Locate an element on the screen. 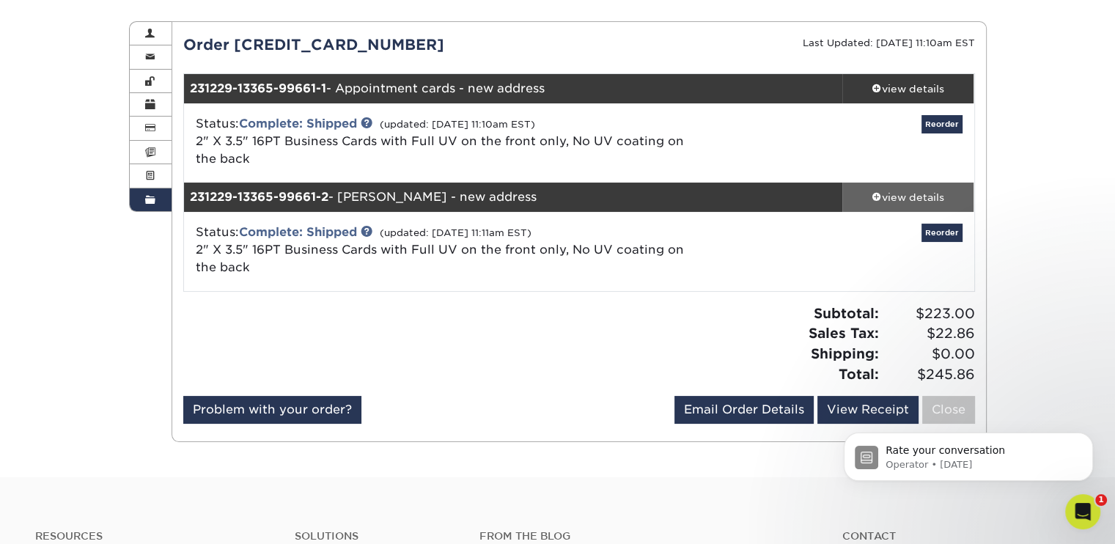 Image resolution: width=1115 pixels, height=544 pixels. button: Upload attachment is located at coordinates (75, 437).